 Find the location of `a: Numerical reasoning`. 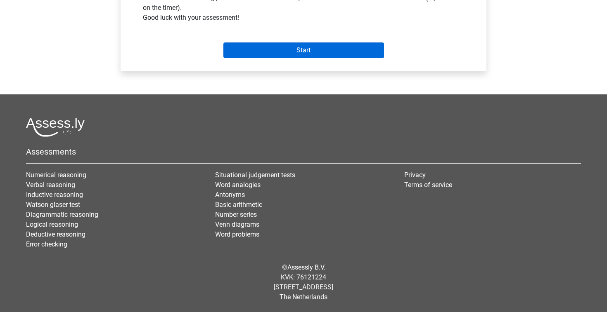

a: Numerical reasoning is located at coordinates (56, 175).